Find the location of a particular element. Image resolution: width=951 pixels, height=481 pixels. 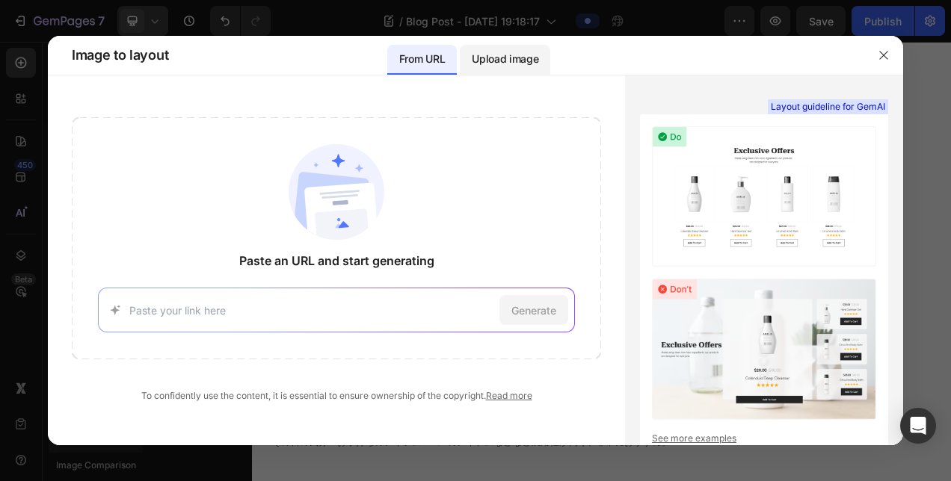

strong: 【3. Styling & Mix提案】 is located at coordinates (113, 423).